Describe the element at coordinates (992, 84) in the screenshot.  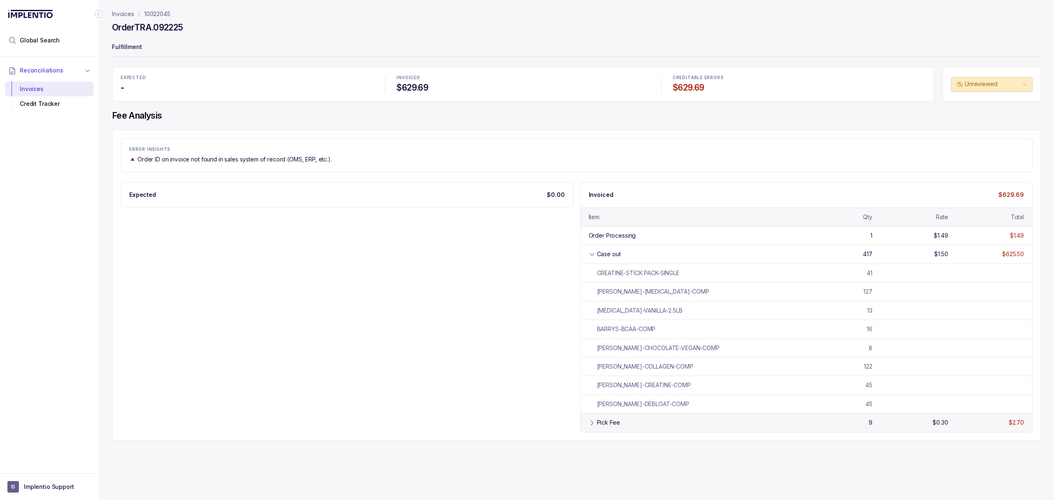
I see `button: Unreviewed` at that location.